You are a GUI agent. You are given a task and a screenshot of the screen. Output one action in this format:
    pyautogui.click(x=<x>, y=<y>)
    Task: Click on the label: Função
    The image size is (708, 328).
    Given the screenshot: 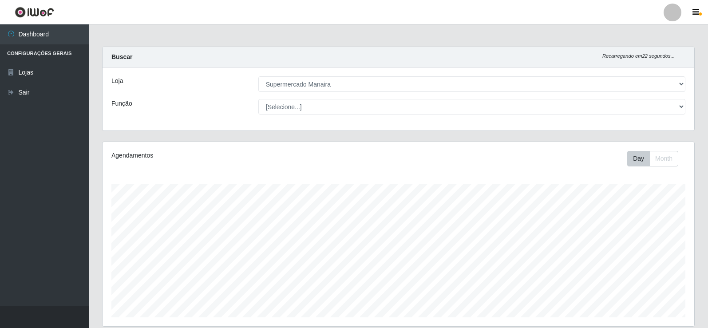 What is the action you would take?
    pyautogui.click(x=122, y=103)
    